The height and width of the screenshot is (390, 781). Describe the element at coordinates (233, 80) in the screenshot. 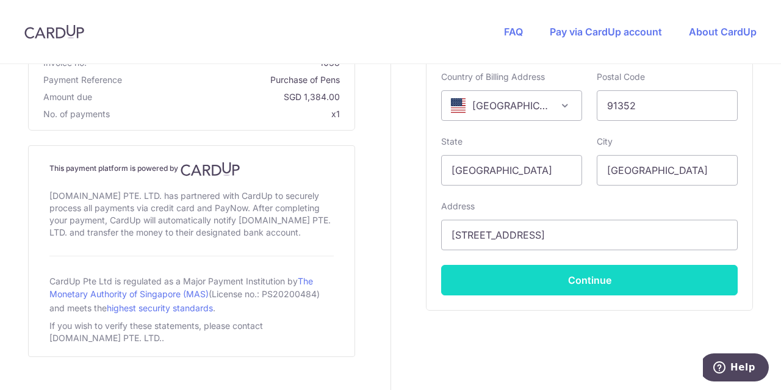

I see `span: Purchase of Pens` at that location.